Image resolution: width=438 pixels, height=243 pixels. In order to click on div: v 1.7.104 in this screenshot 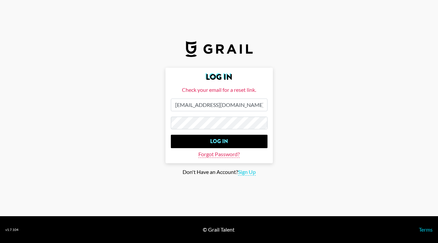, I will do `click(12, 230)`.